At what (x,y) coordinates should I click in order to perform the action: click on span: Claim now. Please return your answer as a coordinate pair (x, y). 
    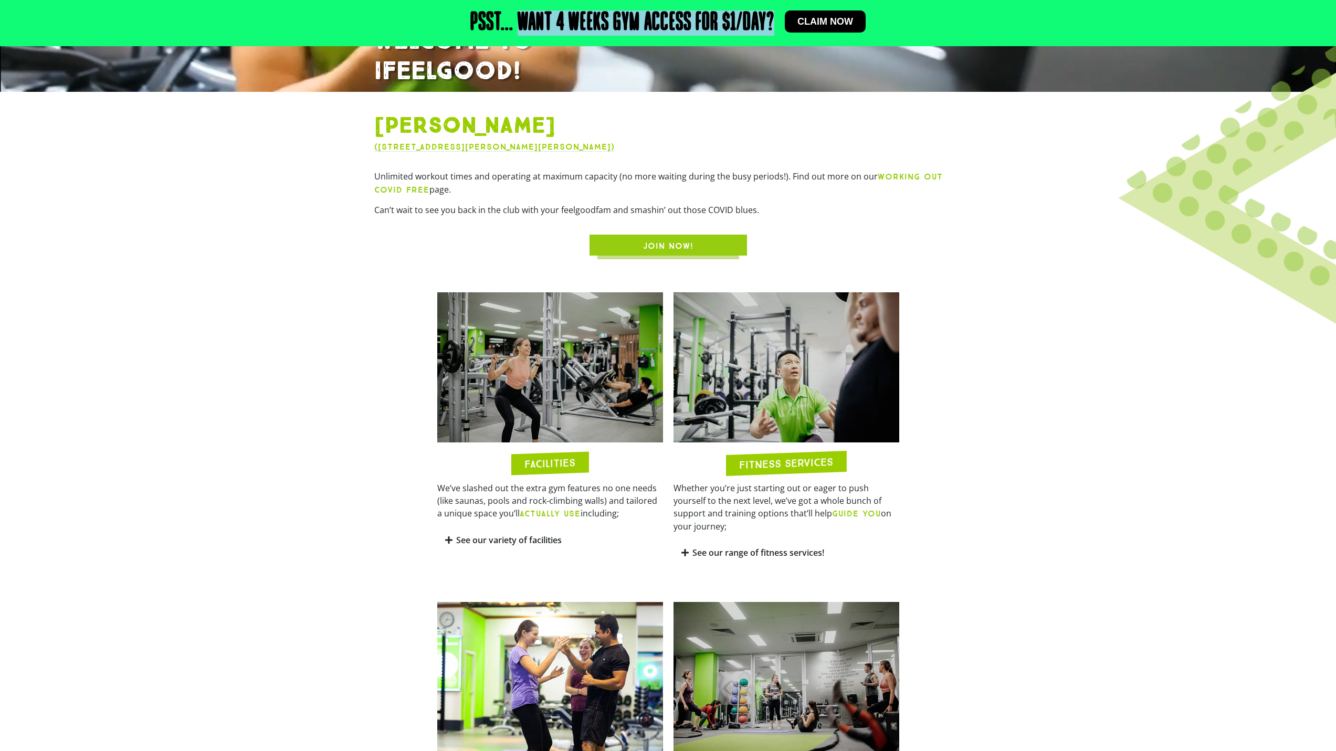
    Looking at the image, I should click on (826, 22).